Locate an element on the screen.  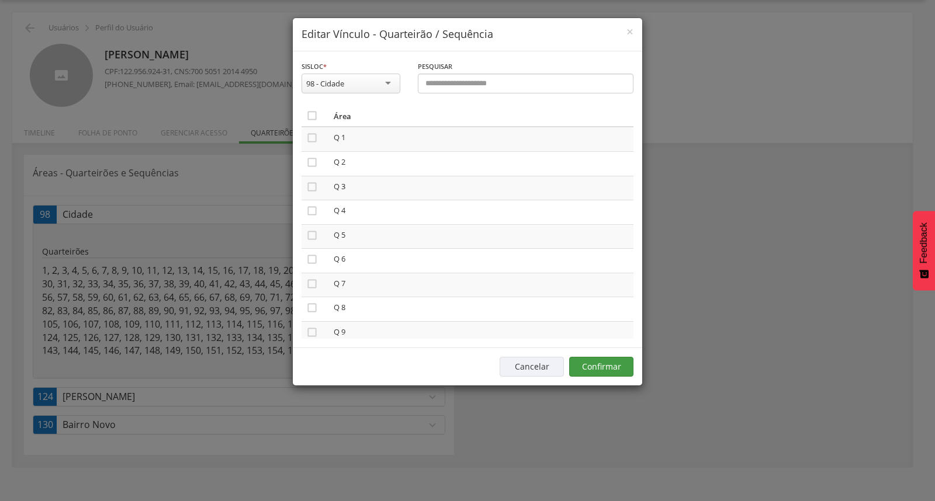
td: Q 6 is located at coordinates (481, 261).